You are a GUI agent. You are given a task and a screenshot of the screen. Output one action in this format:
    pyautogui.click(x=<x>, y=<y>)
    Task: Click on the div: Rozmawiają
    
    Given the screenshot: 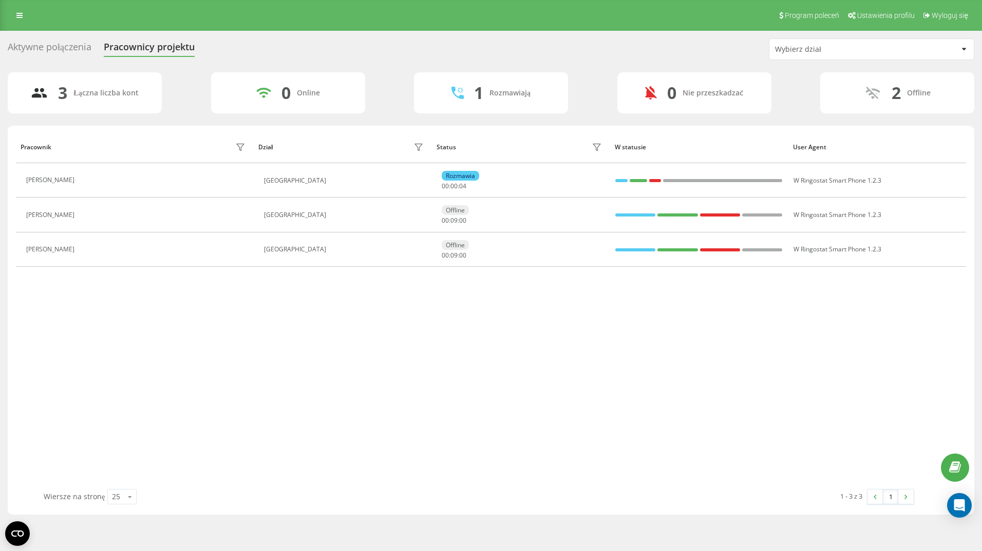 What is the action you would take?
    pyautogui.click(x=510, y=93)
    